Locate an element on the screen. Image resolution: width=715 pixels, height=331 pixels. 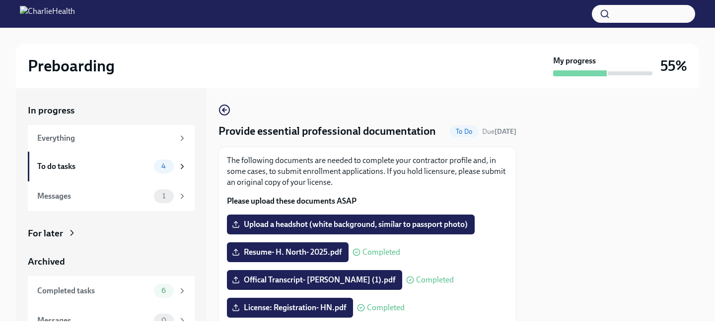
div: In progress is located at coordinates (111, 111).